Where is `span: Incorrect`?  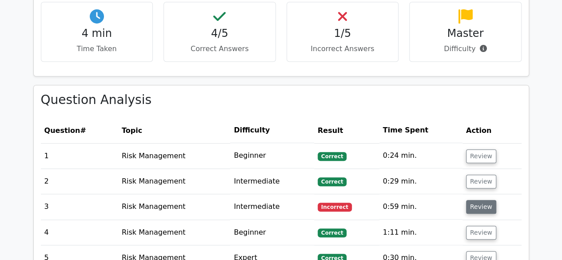
span: Incorrect is located at coordinates (335, 207).